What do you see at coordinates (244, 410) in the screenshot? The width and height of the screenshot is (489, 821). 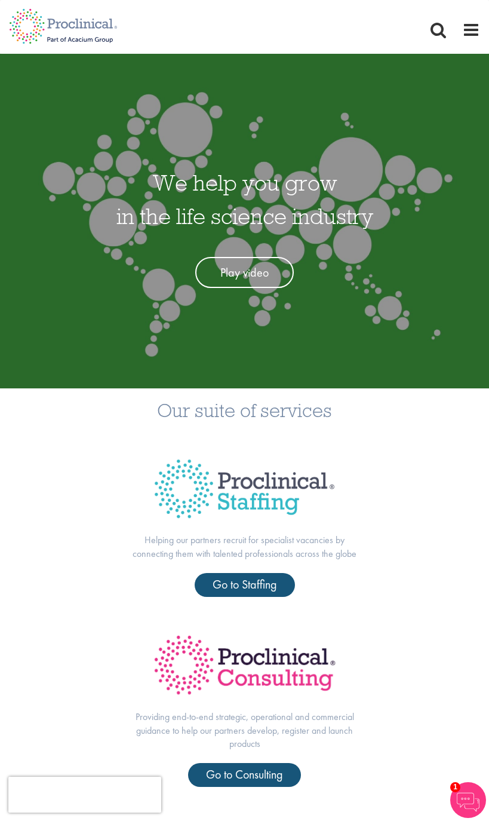 I see `span: Our suite of services` at bounding box center [244, 410].